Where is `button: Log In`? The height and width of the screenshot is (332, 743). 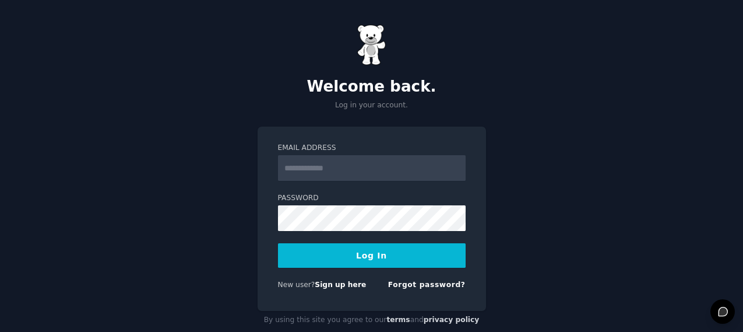
button: Log In is located at coordinates (372, 255).